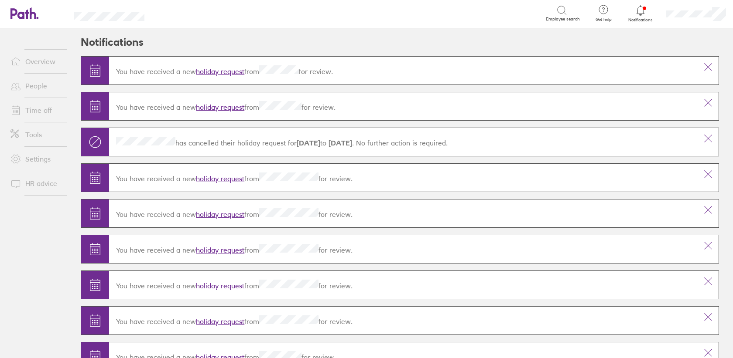  I want to click on a: Settings, so click(38, 159).